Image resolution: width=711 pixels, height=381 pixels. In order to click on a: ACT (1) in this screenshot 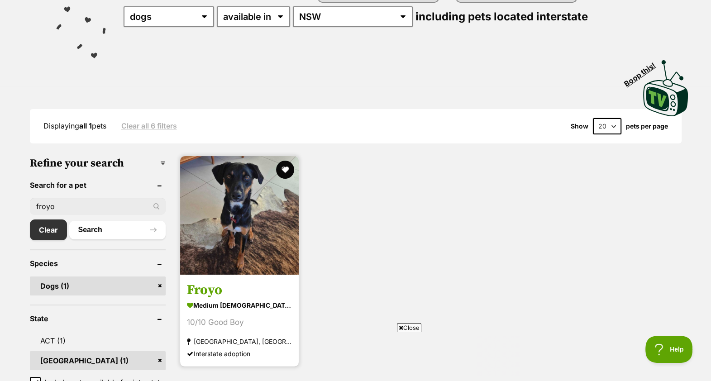, I will do `click(98, 341)`.